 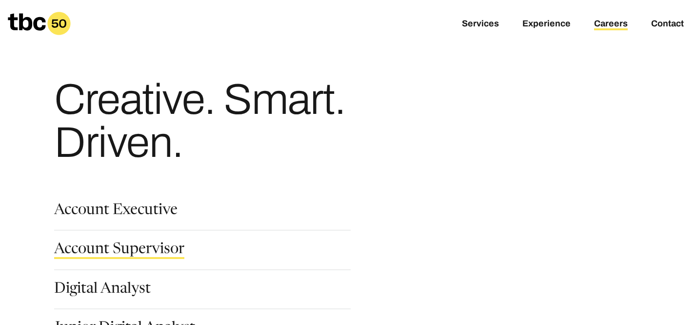 I want to click on a: Contact, so click(x=668, y=24).